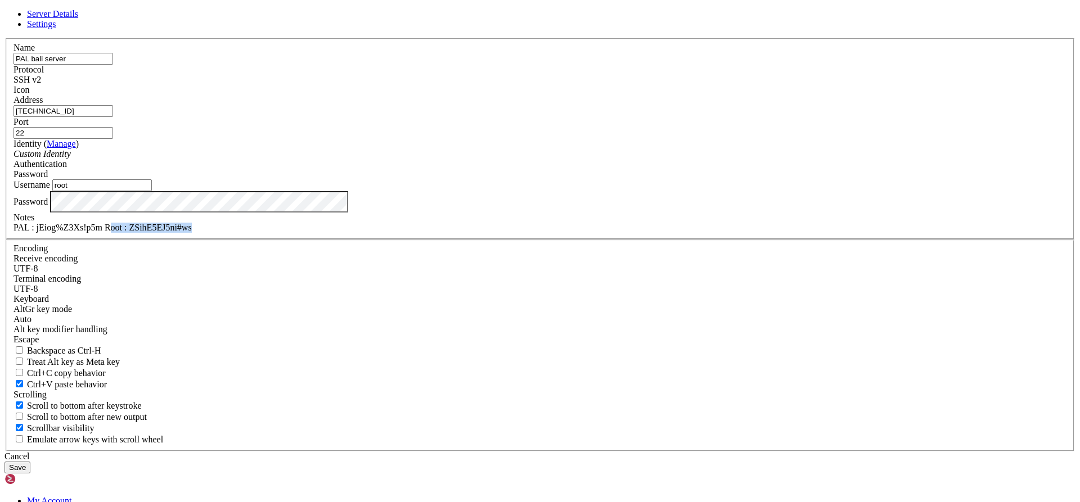 Image resolution: width=1080 pixels, height=502 pixels. Describe the element at coordinates (19, 416) in the screenshot. I see `input: Scroll to bottom after new output` at that location.